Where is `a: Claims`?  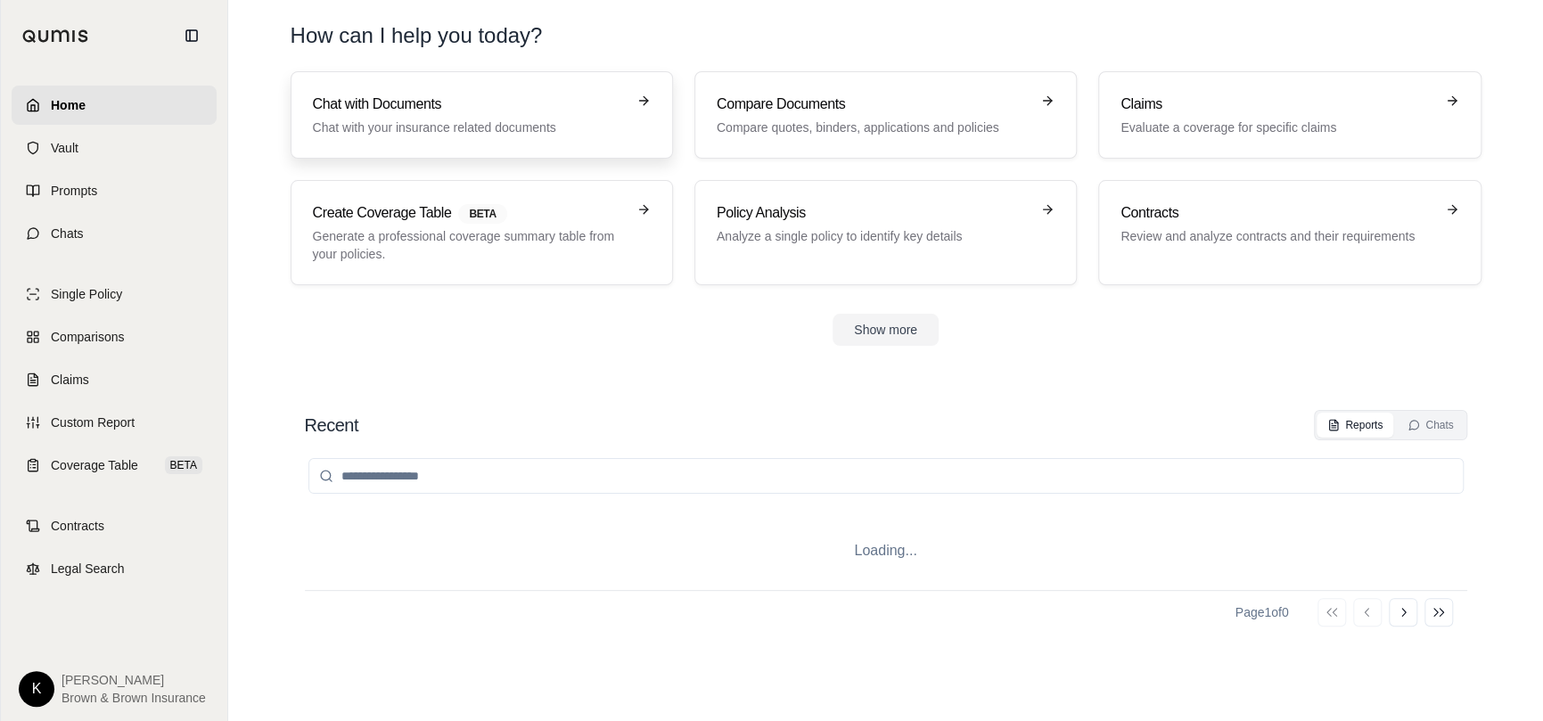 a: Claims is located at coordinates (114, 380).